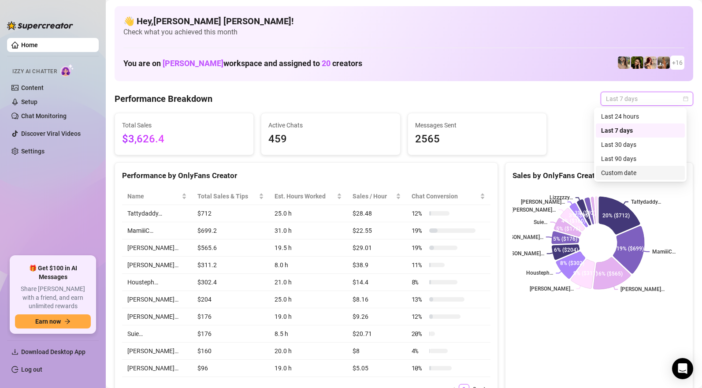 The image size is (702, 388). What do you see at coordinates (184, 125) in the screenshot?
I see `span: Total Sales` at bounding box center [184, 125].